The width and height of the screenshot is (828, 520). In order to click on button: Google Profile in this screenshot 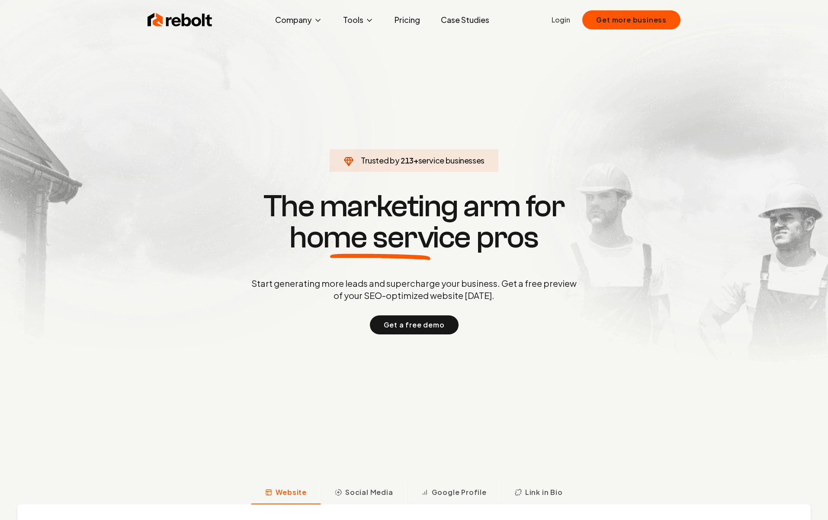, I will do `click(454, 493)`.